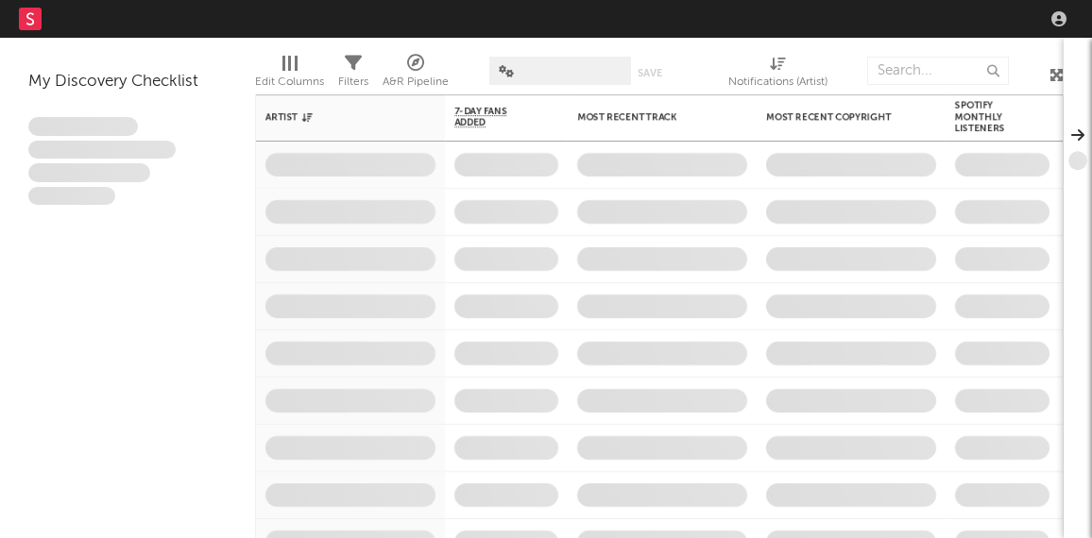 The width and height of the screenshot is (1092, 538). Describe the element at coordinates (128, 82) in the screenshot. I see `div: My Discovery Checklist` at that location.